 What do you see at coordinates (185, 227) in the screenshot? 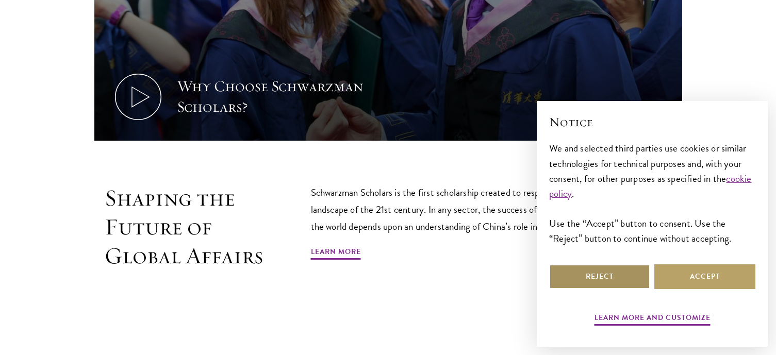
I see `h2: Shaping the Future of Global Affairs` at bounding box center [185, 227].